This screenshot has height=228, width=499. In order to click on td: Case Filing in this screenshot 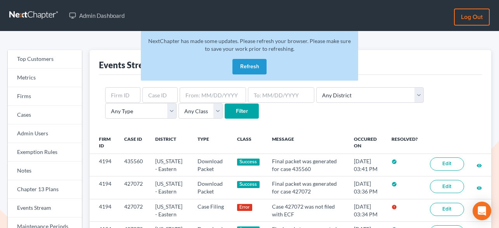, I will do `click(211, 210)`.